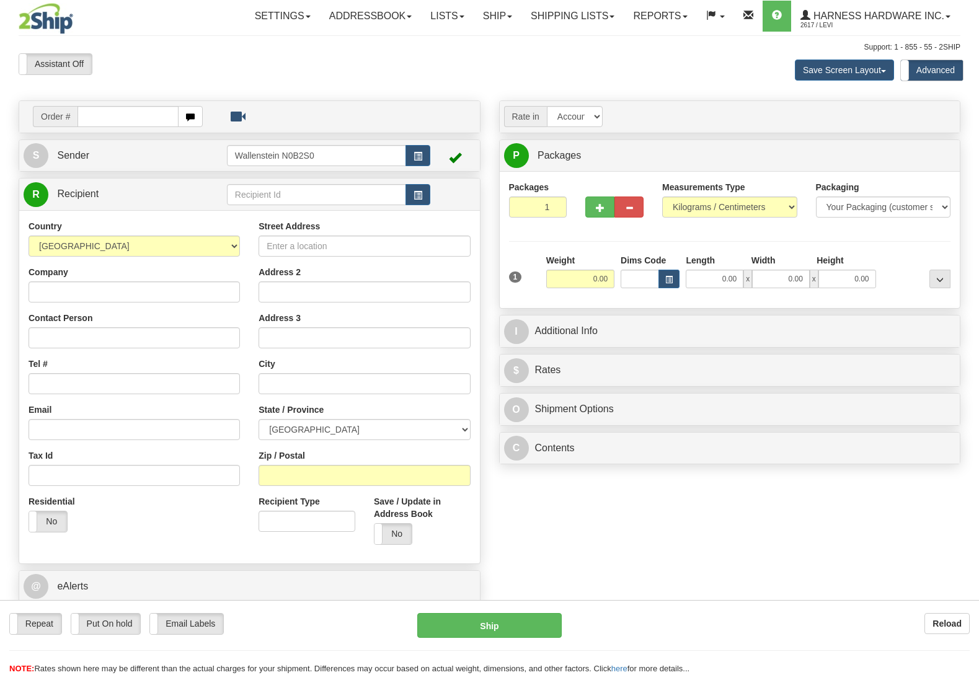 This screenshot has width=979, height=675. I want to click on label: Packaging, so click(838, 187).